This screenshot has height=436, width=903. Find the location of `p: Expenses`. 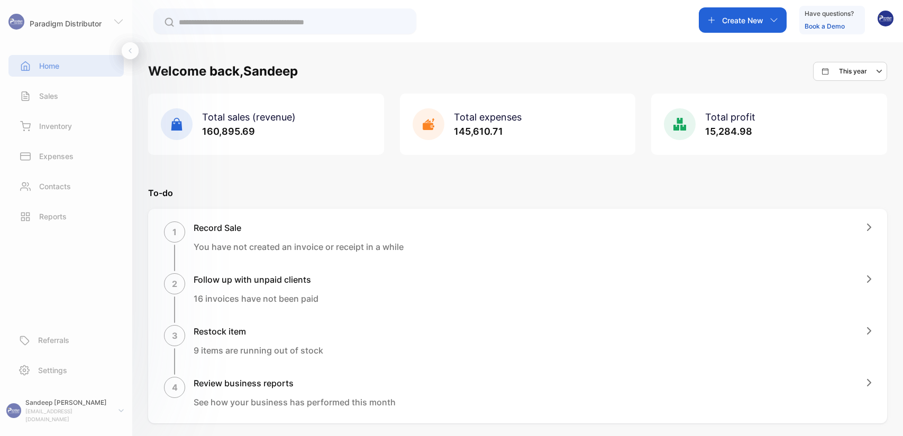

p: Expenses is located at coordinates (56, 156).